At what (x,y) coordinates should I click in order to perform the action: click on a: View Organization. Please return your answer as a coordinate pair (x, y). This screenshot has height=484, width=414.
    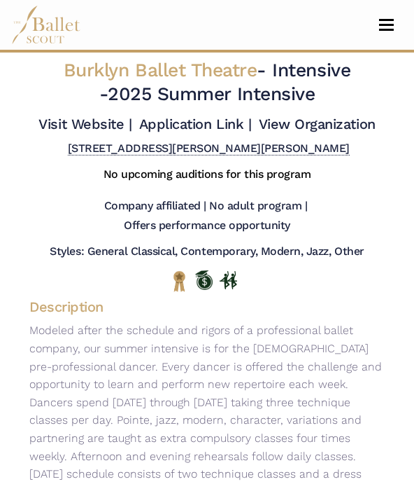
    Looking at the image, I should click on (317, 124).